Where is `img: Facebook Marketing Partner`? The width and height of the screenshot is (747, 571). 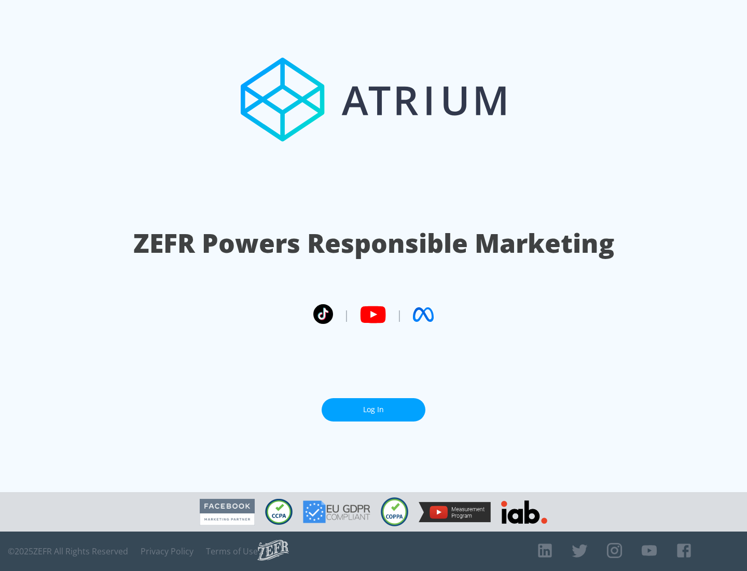
img: Facebook Marketing Partner is located at coordinates (227, 512).